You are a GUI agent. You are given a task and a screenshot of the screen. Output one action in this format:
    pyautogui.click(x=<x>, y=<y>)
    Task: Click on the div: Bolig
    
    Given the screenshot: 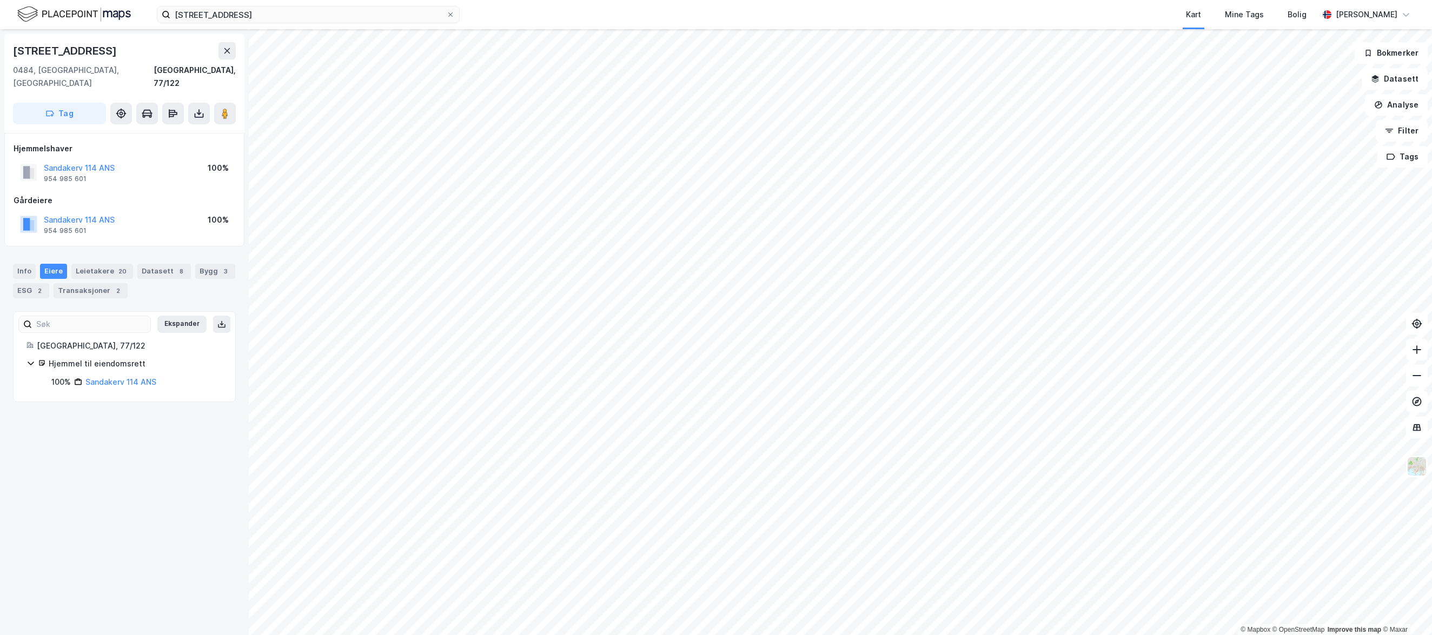 What is the action you would take?
    pyautogui.click(x=1297, y=15)
    